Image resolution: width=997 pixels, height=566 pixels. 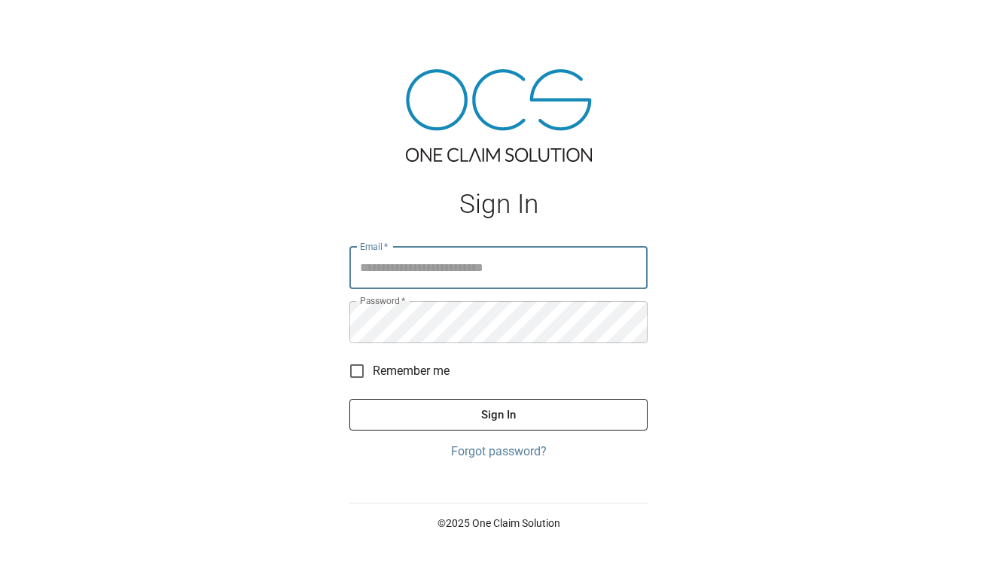 What do you see at coordinates (499, 523) in the screenshot?
I see `p: © 2025 One Claim Solution` at bounding box center [499, 523].